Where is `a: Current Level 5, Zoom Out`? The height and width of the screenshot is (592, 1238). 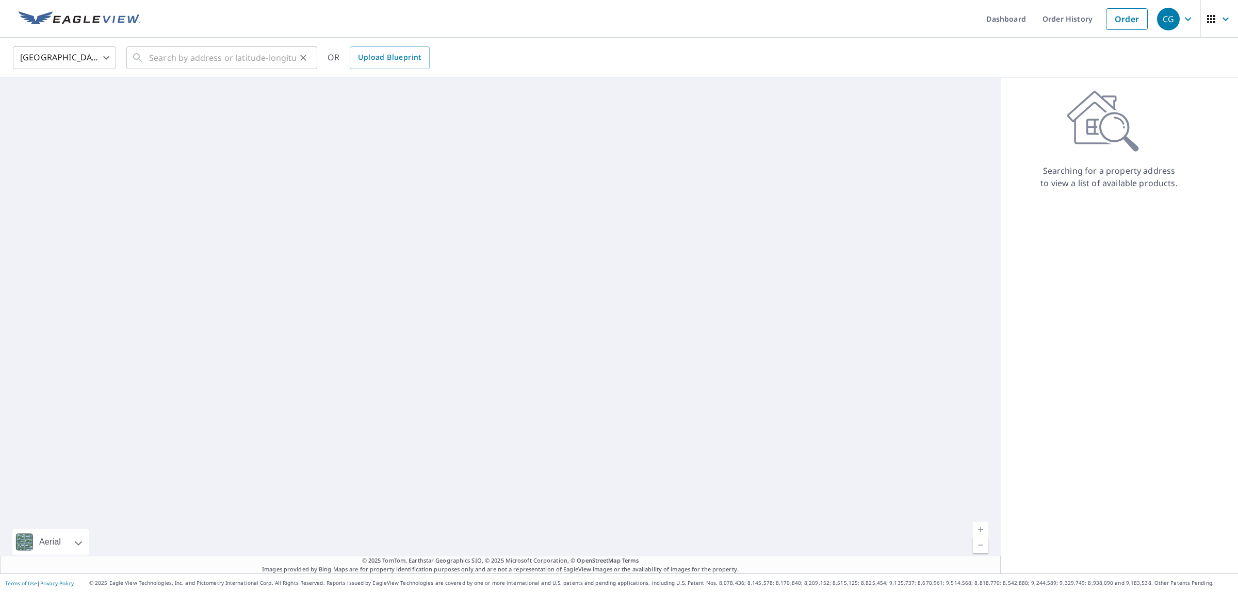
a: Current Level 5, Zoom Out is located at coordinates (981, 545).